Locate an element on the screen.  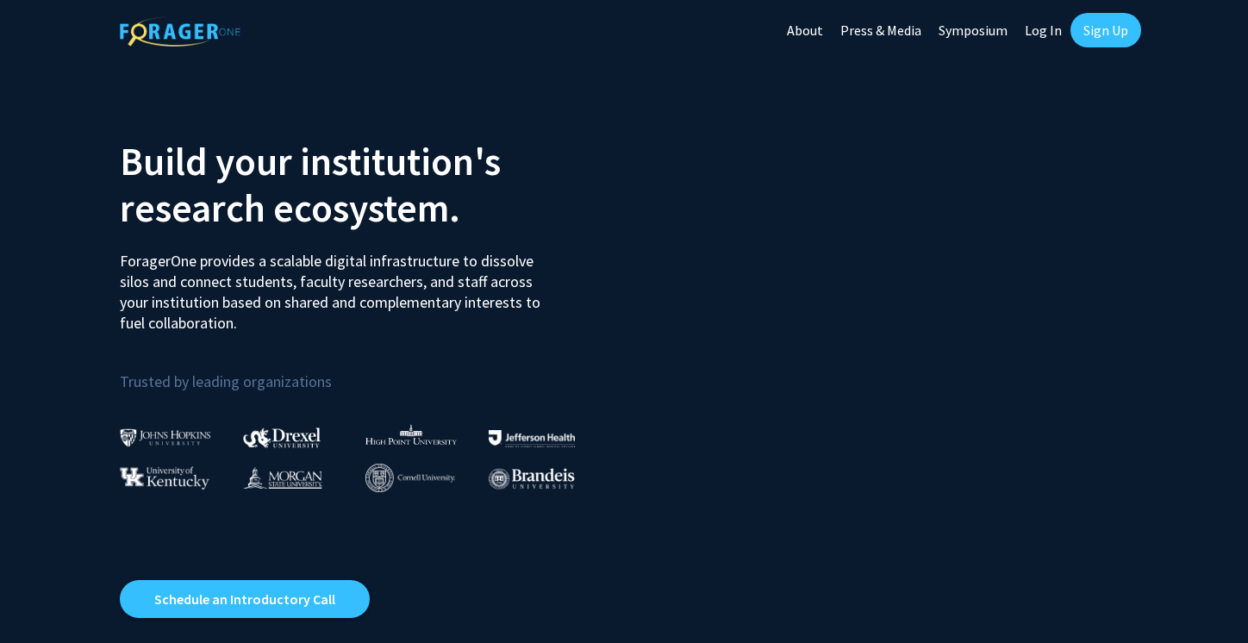
img: High Point University is located at coordinates (411, 434).